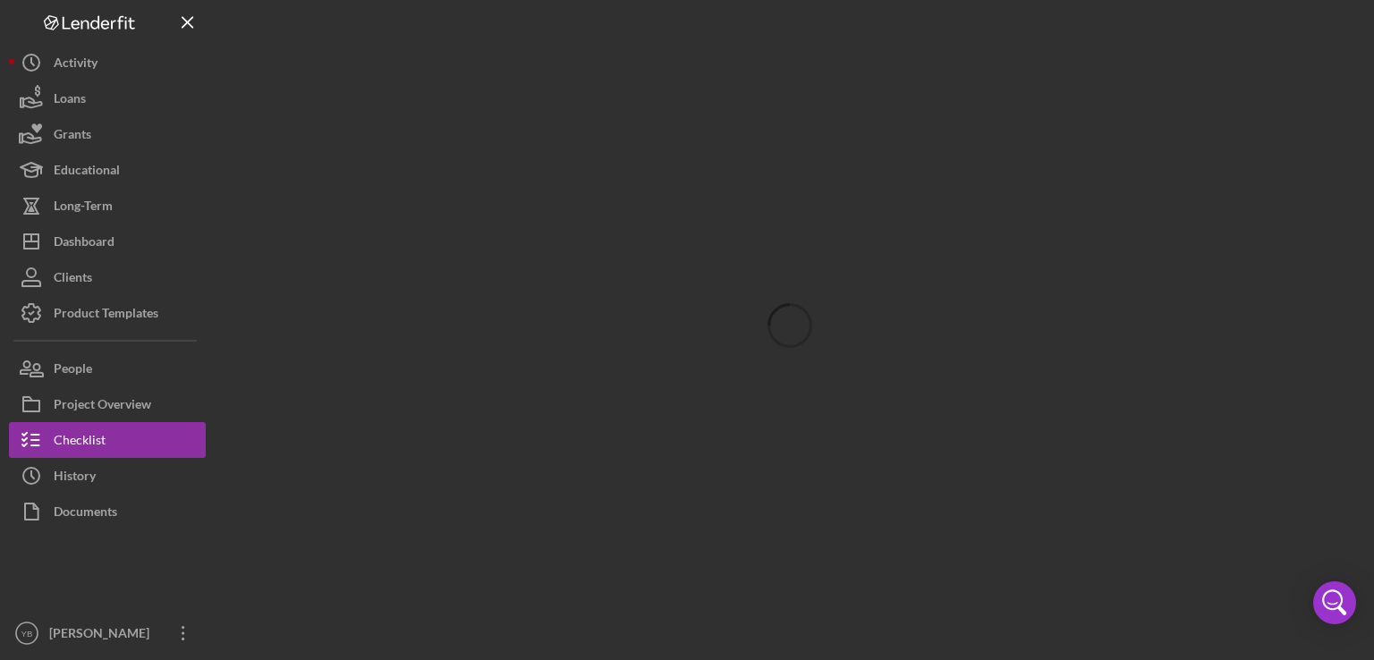  Describe the element at coordinates (107, 369) in the screenshot. I see `button: People` at that location.